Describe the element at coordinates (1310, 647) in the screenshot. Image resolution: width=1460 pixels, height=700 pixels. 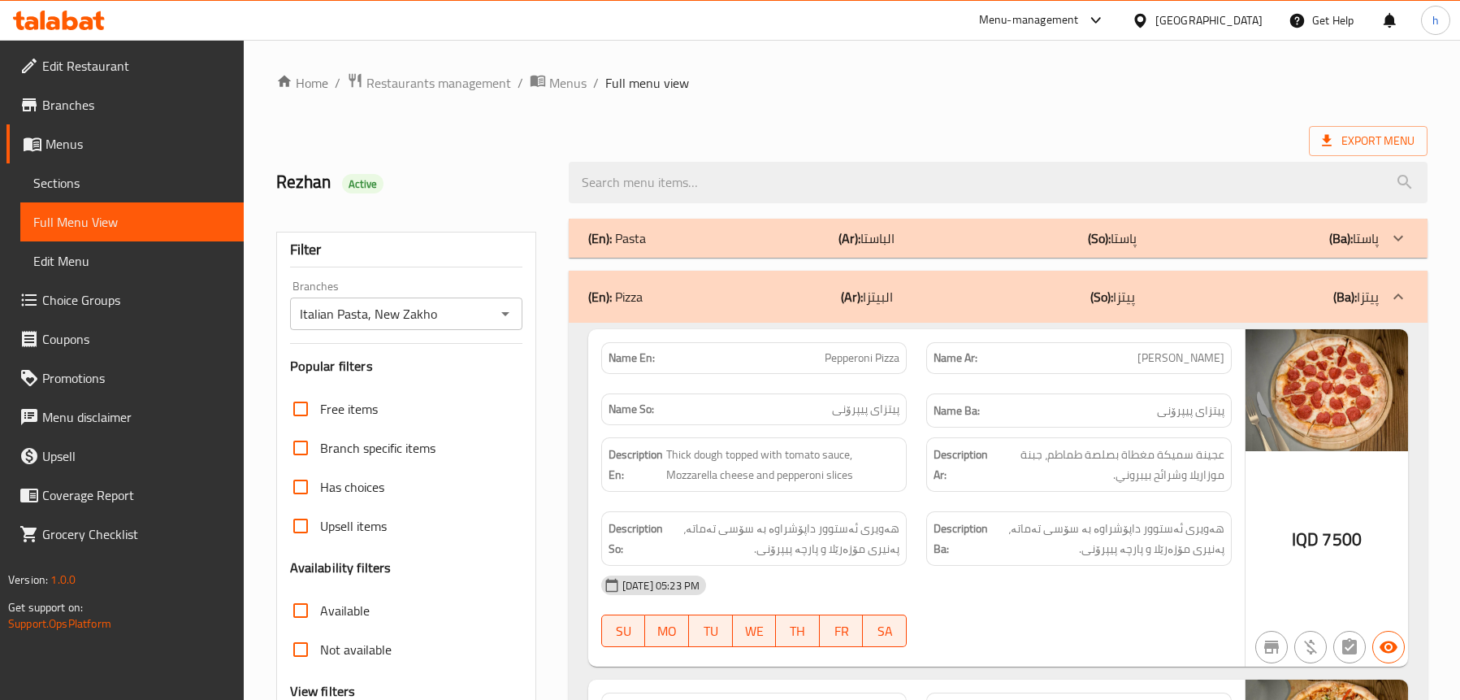
I see `button: Purchased item` at that location.